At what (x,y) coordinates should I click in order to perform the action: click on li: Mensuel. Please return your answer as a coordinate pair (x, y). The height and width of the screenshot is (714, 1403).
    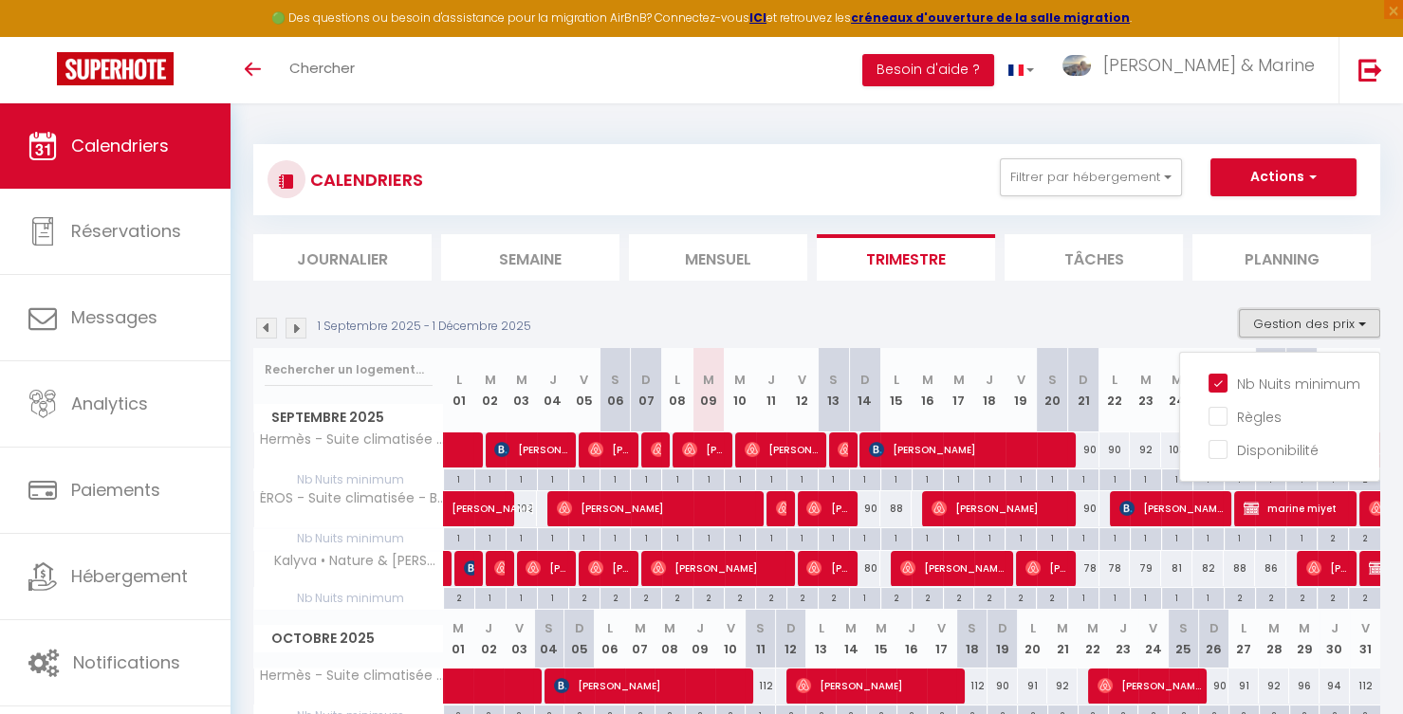
    Looking at the image, I should click on (718, 257).